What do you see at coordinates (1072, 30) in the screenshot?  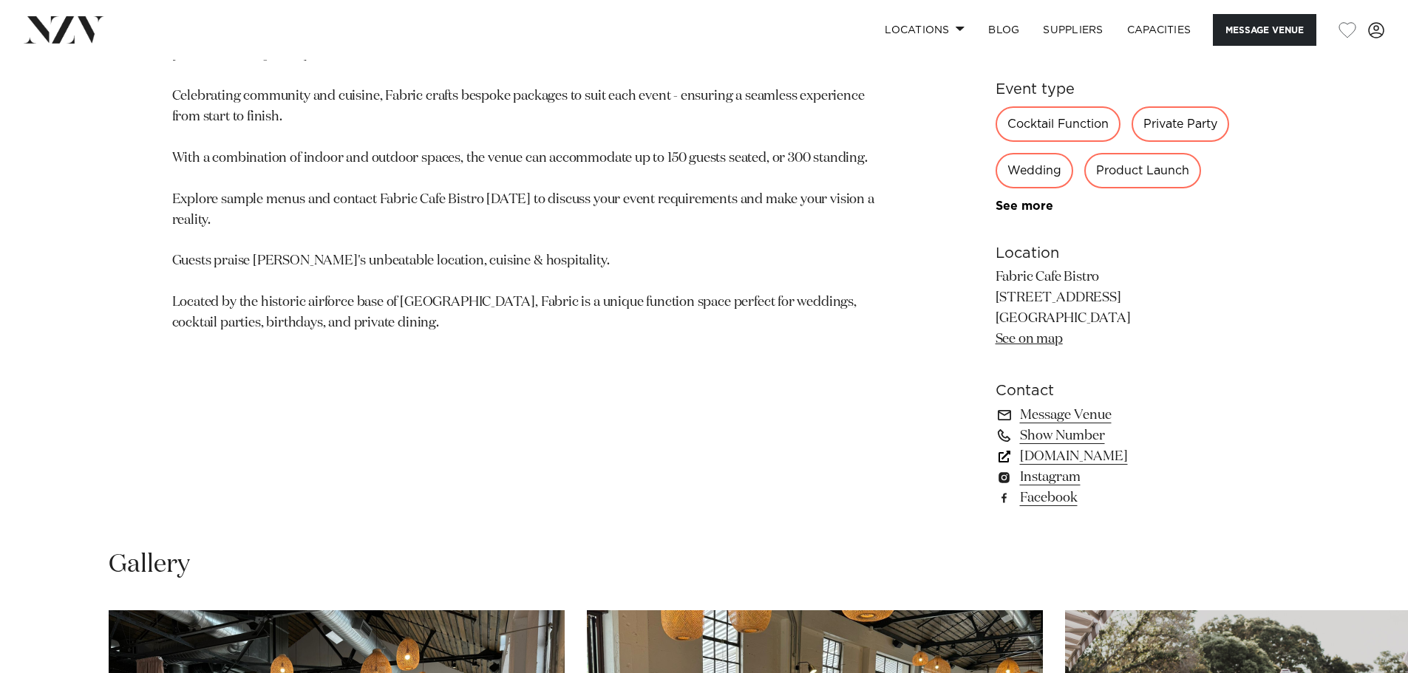 I see `a: SUPPLIERS` at bounding box center [1072, 30].